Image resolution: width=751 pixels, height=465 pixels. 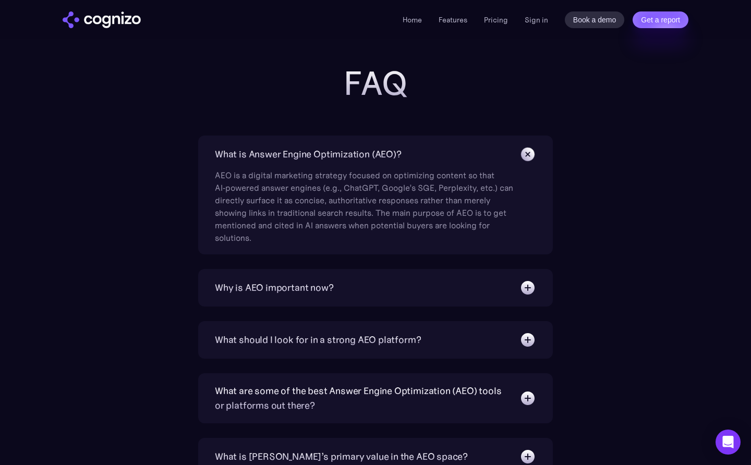 What do you see at coordinates (536, 20) in the screenshot?
I see `a: Sign in` at bounding box center [536, 20].